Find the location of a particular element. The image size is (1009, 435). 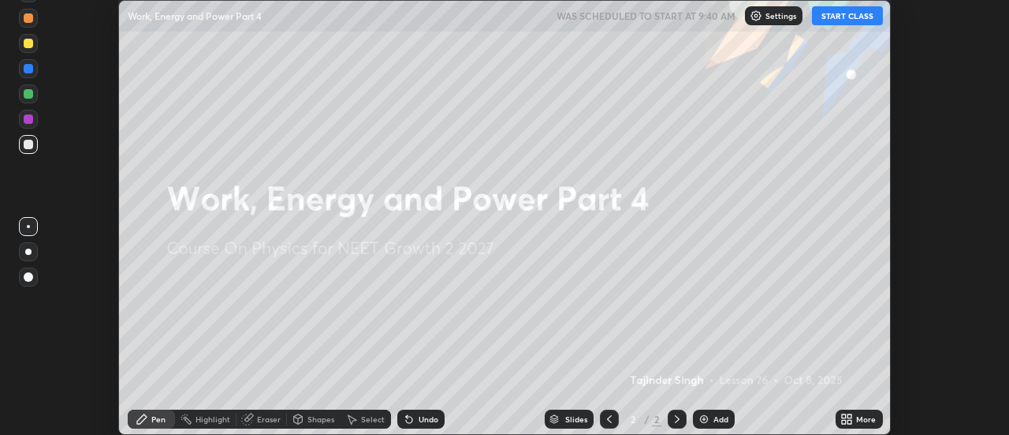

div: Pen is located at coordinates (159, 419).